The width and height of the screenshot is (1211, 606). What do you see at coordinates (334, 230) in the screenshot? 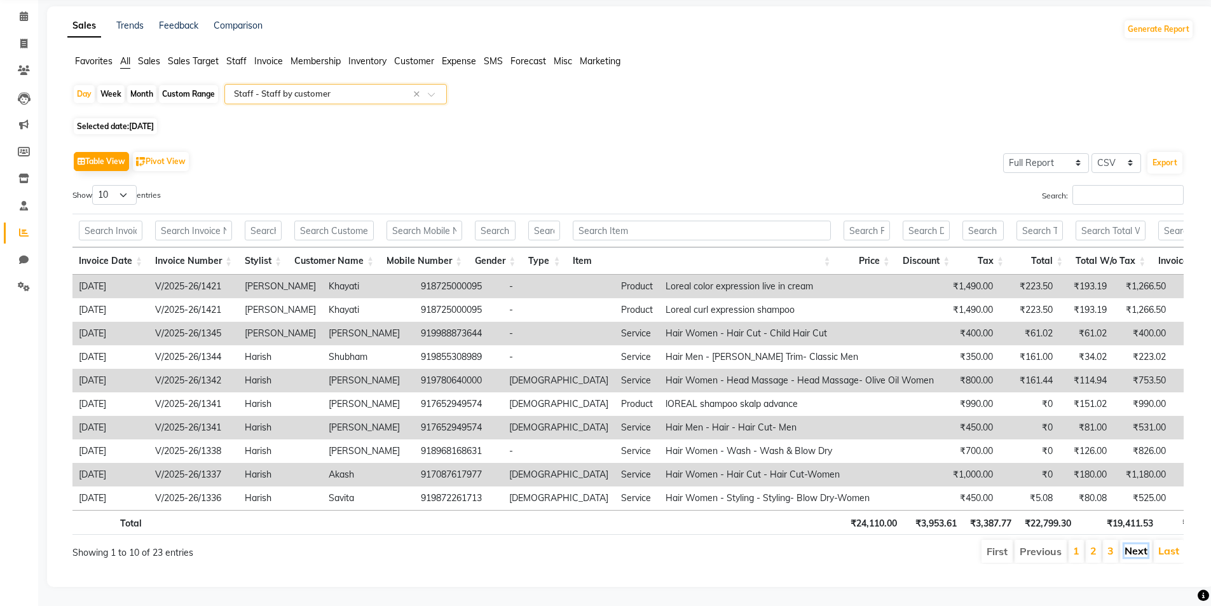
I see `input: Search Customer Name` at bounding box center [334, 230].